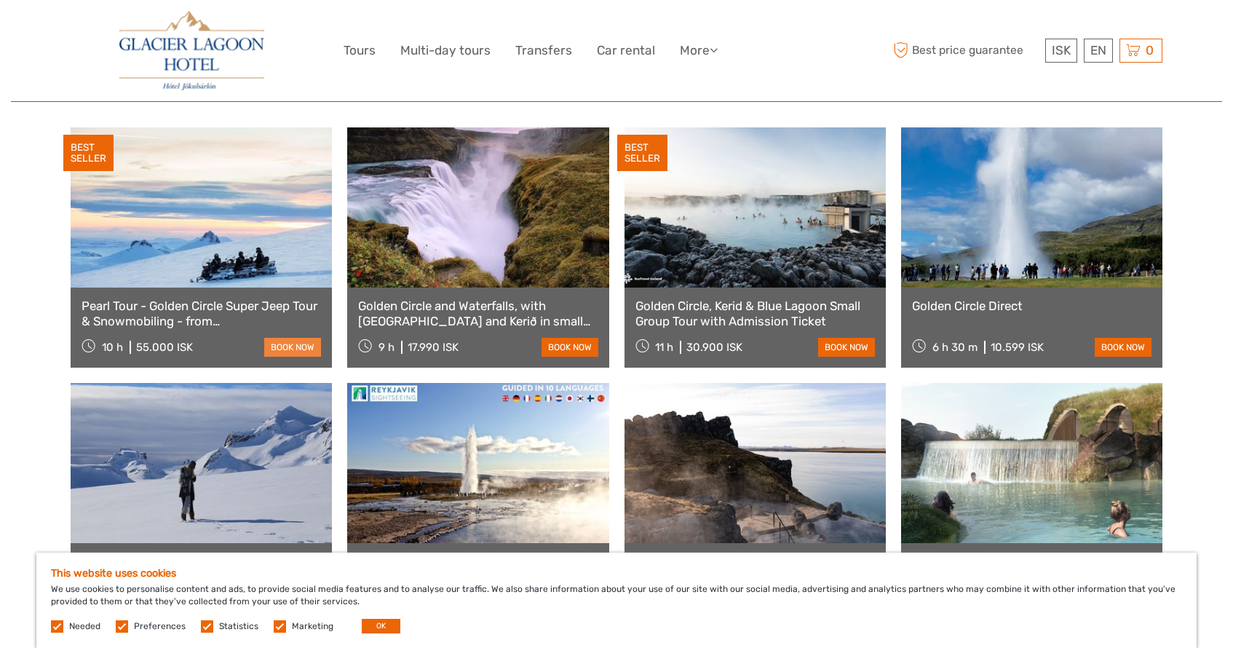 The width and height of the screenshot is (1233, 648). I want to click on div: 55.000 ISK, so click(164, 347).